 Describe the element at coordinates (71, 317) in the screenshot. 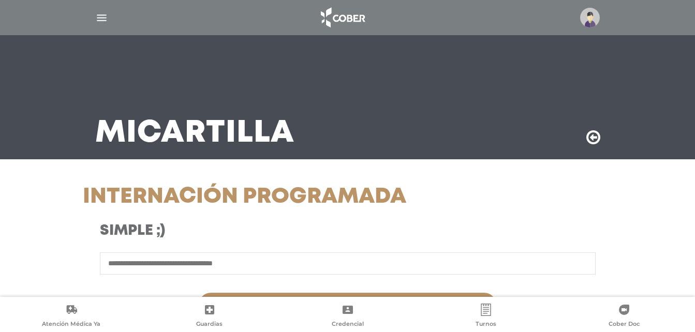

I see `a: Atención Médica Ya` at that location.